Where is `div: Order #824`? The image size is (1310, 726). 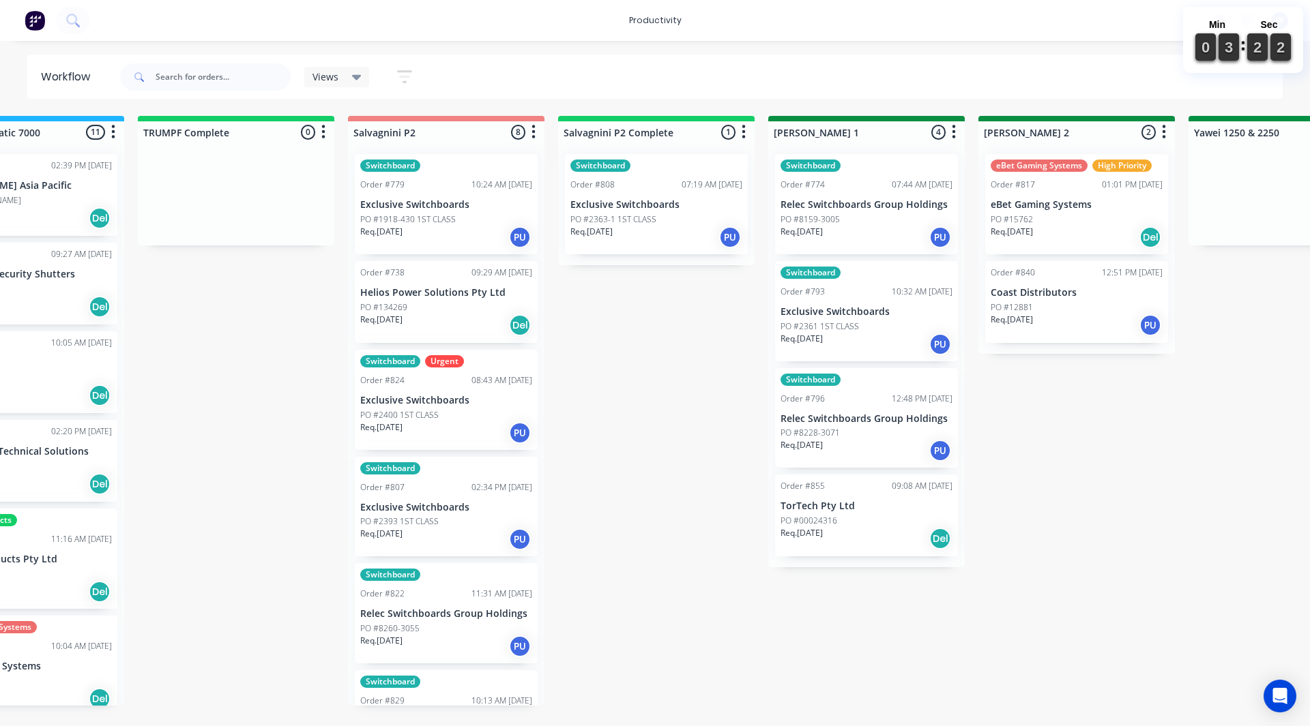
div: Order #824 is located at coordinates (382, 381).